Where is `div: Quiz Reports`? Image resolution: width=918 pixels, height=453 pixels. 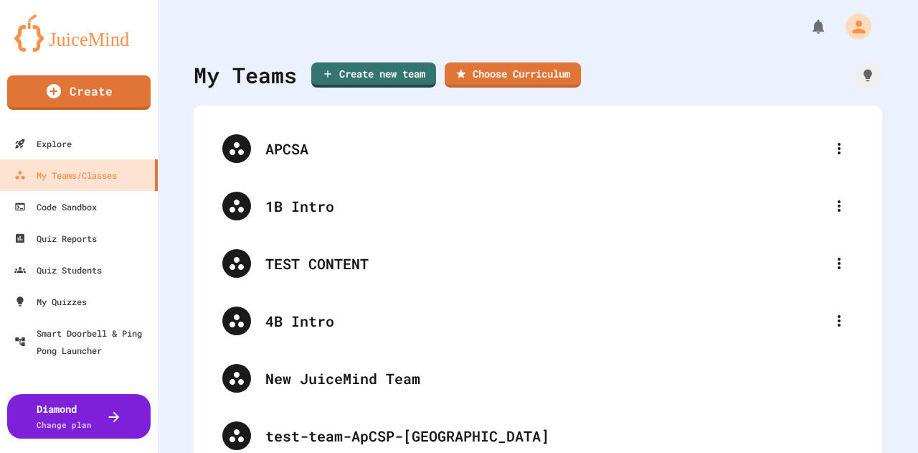 div: Quiz Reports is located at coordinates (55, 238).